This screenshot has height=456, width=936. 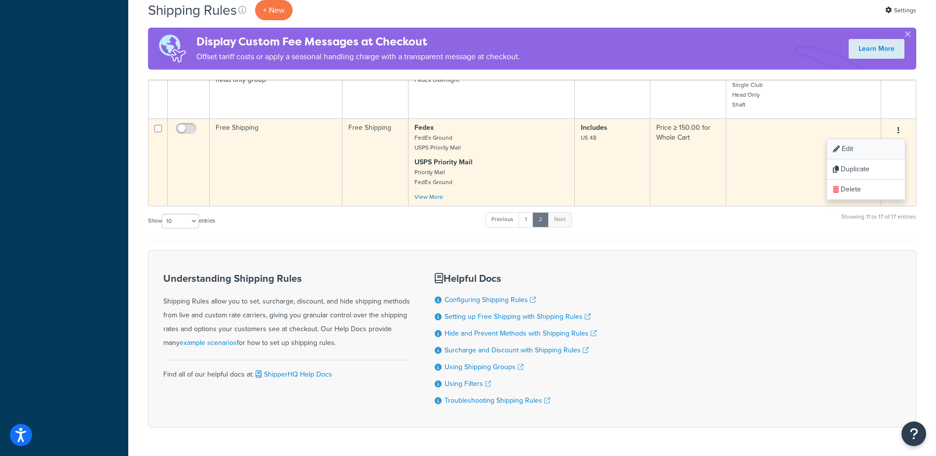 I want to click on label: Show entries, so click(x=182, y=221).